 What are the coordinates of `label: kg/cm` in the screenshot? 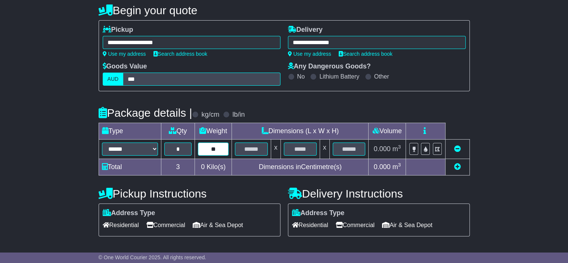 It's located at (210, 115).